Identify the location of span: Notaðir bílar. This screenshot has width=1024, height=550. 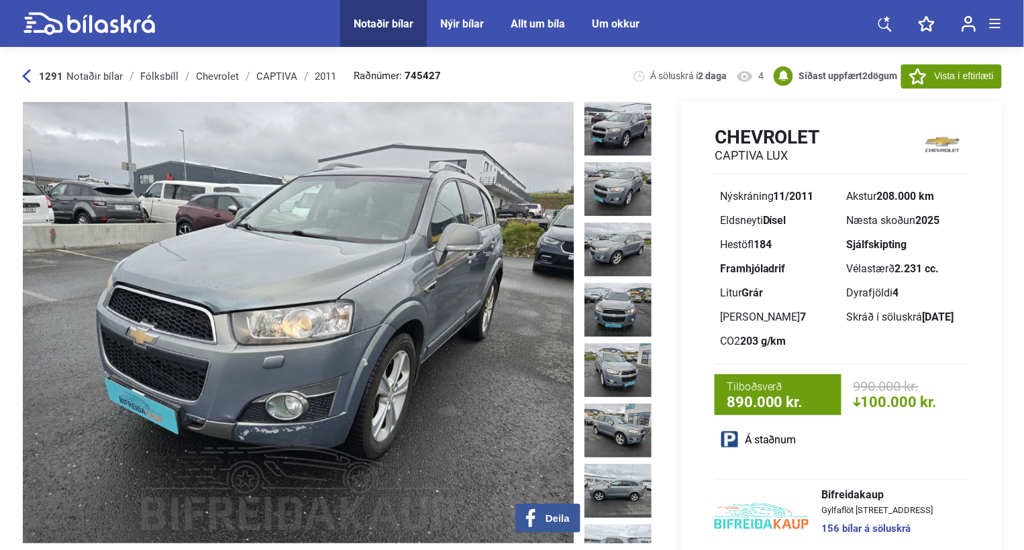
(95, 76).